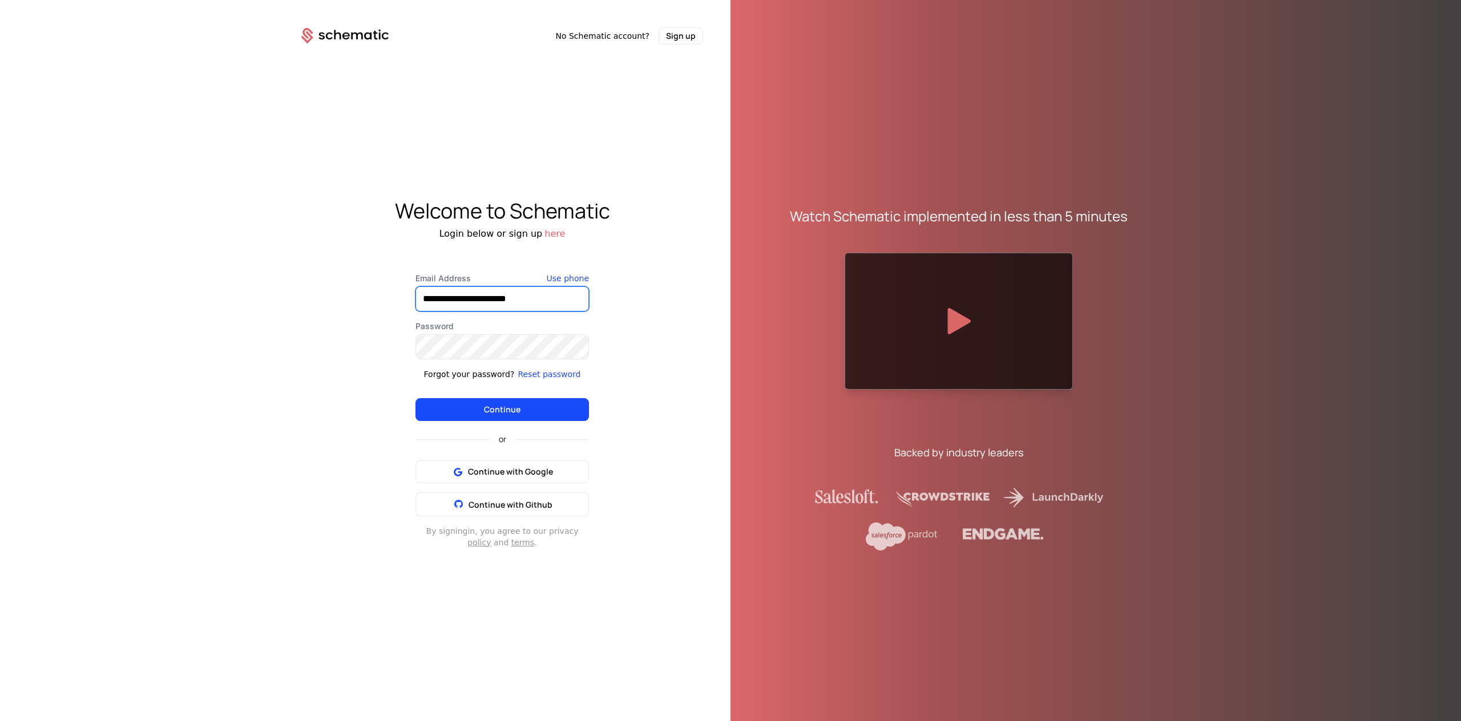 This screenshot has height=721, width=1461. What do you see at coordinates (510, 504) in the screenshot?
I see `span: Continue with Github` at bounding box center [510, 504].